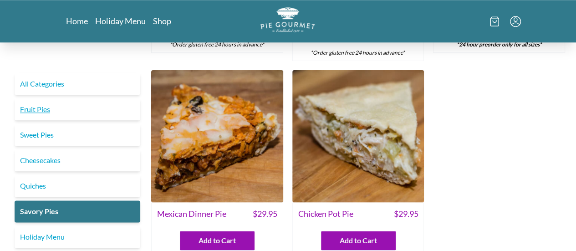 This screenshot has height=251, width=576. What do you see at coordinates (217, 136) in the screenshot?
I see `img: Mexican Dinner Pie` at bounding box center [217, 136].